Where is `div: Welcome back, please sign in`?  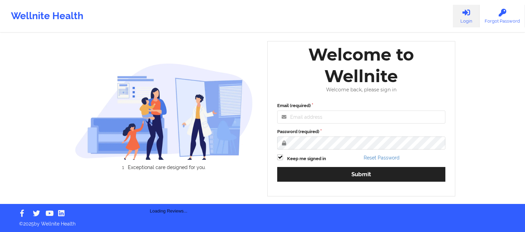 div: Welcome back, please sign in is located at coordinates (361, 90).